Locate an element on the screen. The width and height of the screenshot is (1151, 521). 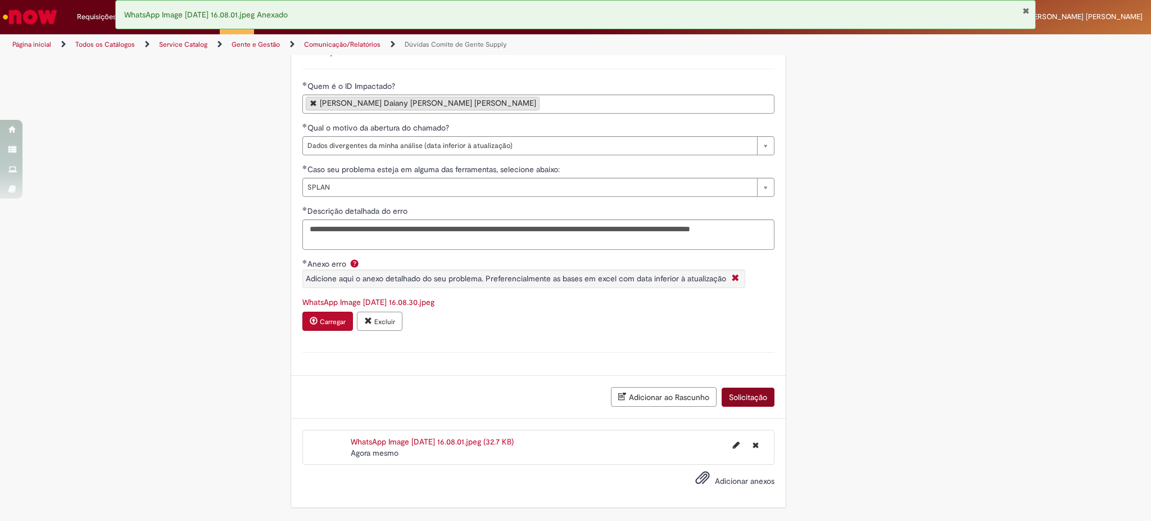
a: Dúvidas Comite de Gente Supply is located at coordinates (456, 44).